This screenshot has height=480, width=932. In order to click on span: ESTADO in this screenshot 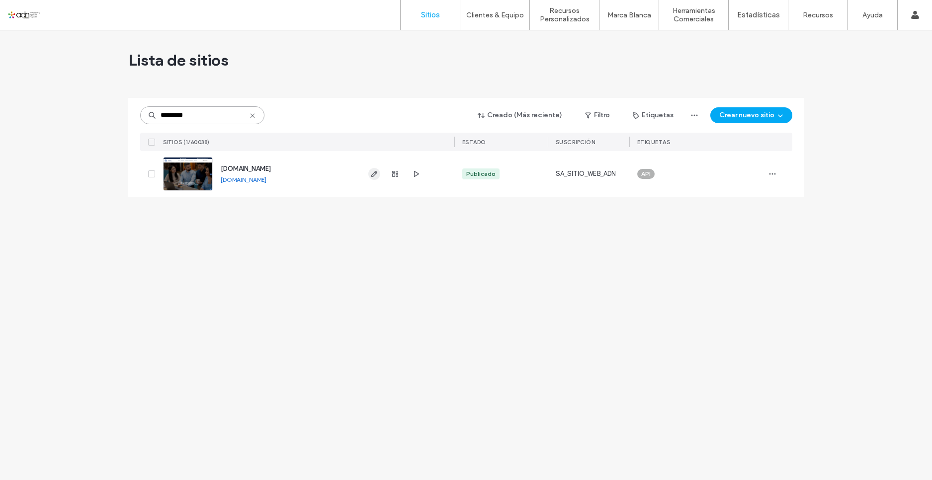, I will do `click(474, 142)`.